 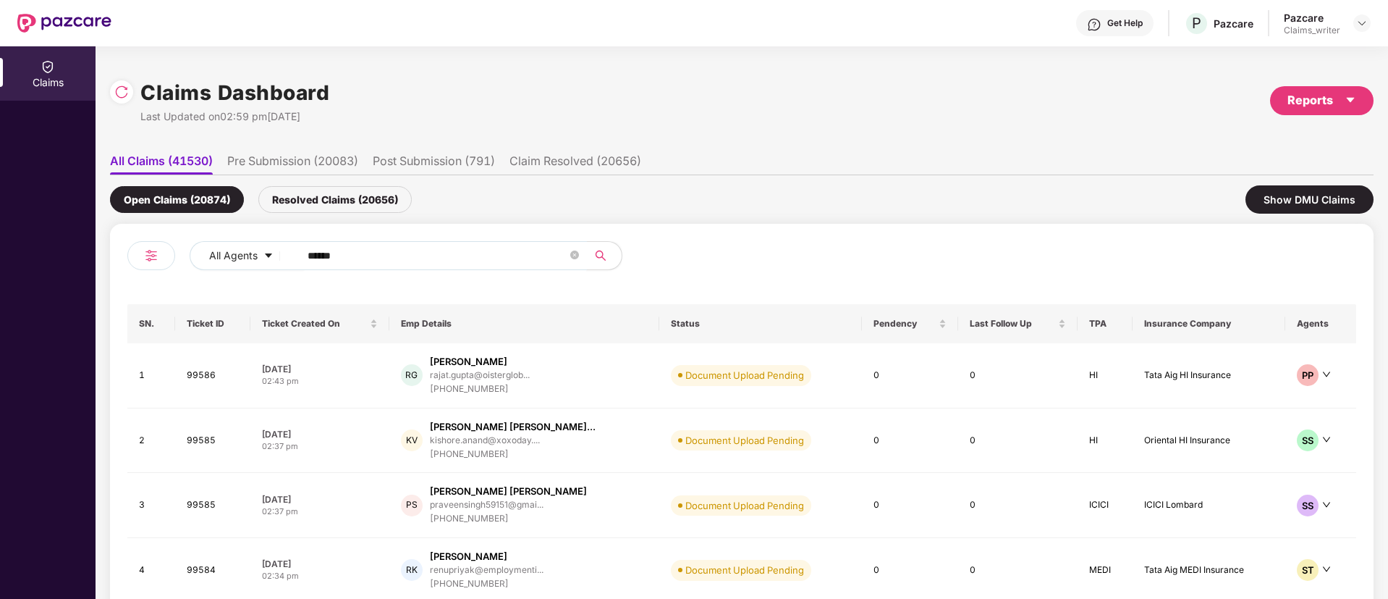 I want to click on div: 02:34 pm, so click(x=320, y=576).